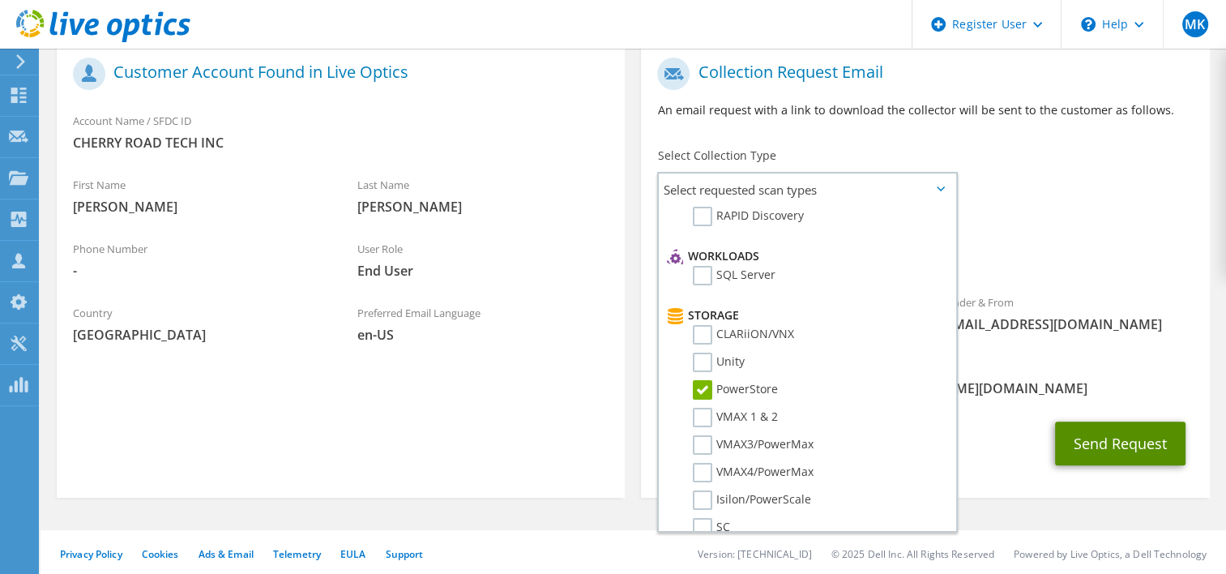  What do you see at coordinates (483, 195) in the screenshot?
I see `div: Last Name` at bounding box center [483, 195].